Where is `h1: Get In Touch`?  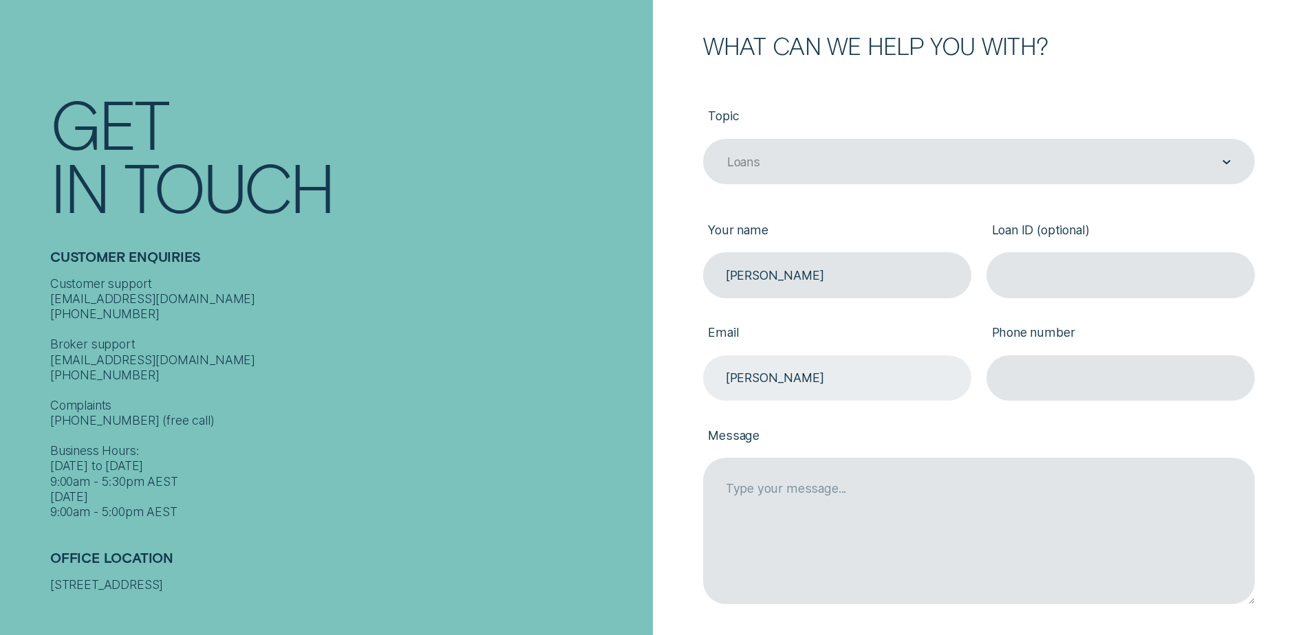 h1: Get In Touch is located at coordinates (347, 155).